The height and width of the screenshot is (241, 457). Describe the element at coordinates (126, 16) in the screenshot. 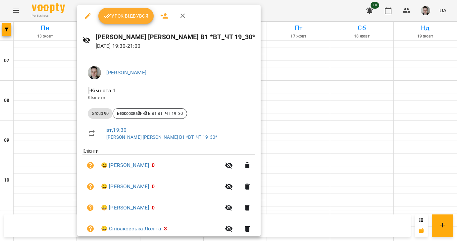

I see `span: Урок відбувся` at that location.